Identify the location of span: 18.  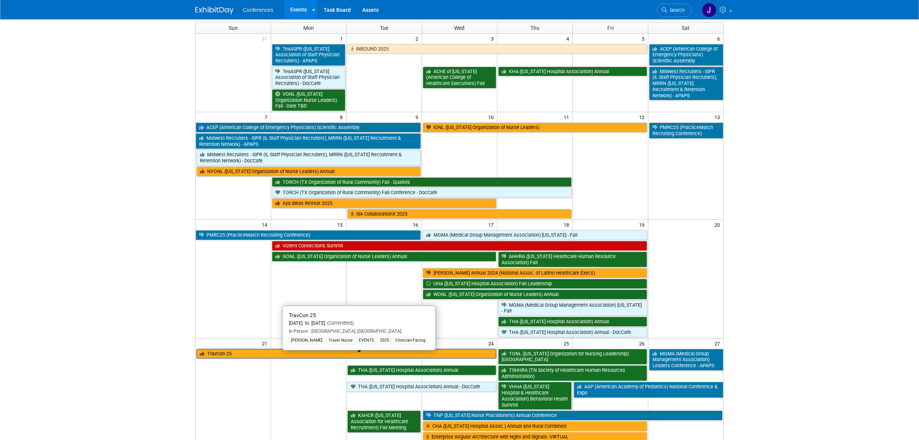
(567, 224).